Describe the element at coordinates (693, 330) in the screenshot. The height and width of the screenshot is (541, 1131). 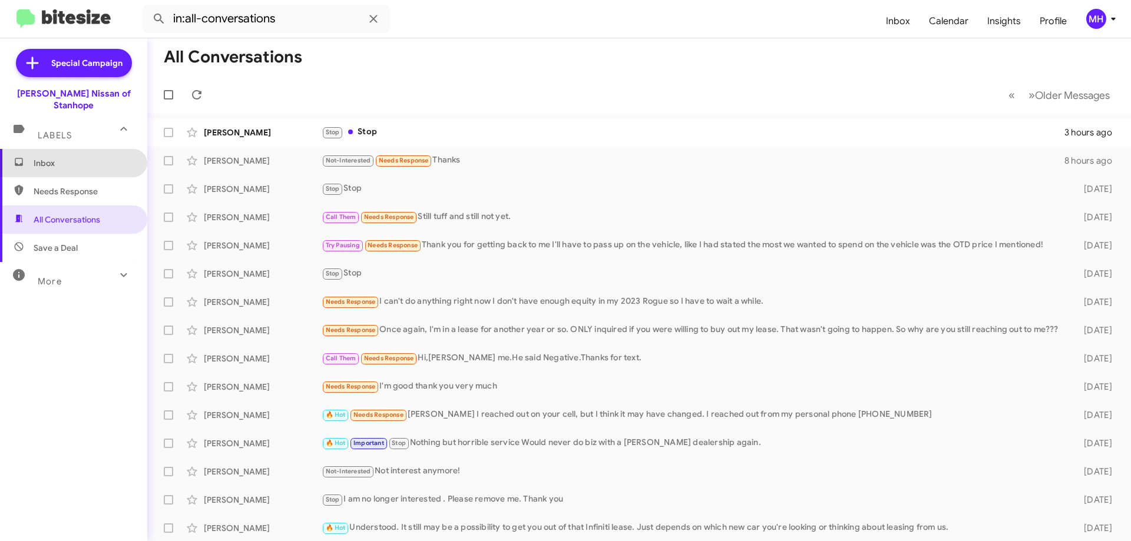
I see `div: Once again, I'm in a lease for another year or so. ONLY inquired if you were willing to buy out m...` at that location.